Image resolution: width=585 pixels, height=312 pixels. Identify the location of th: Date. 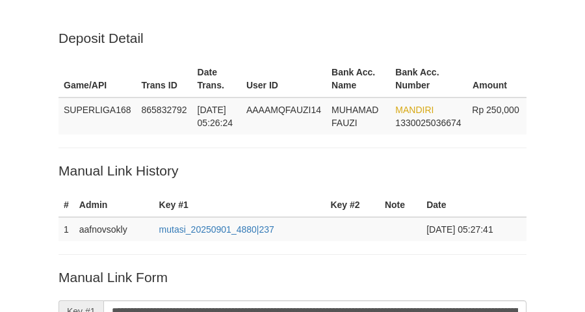
(474, 205).